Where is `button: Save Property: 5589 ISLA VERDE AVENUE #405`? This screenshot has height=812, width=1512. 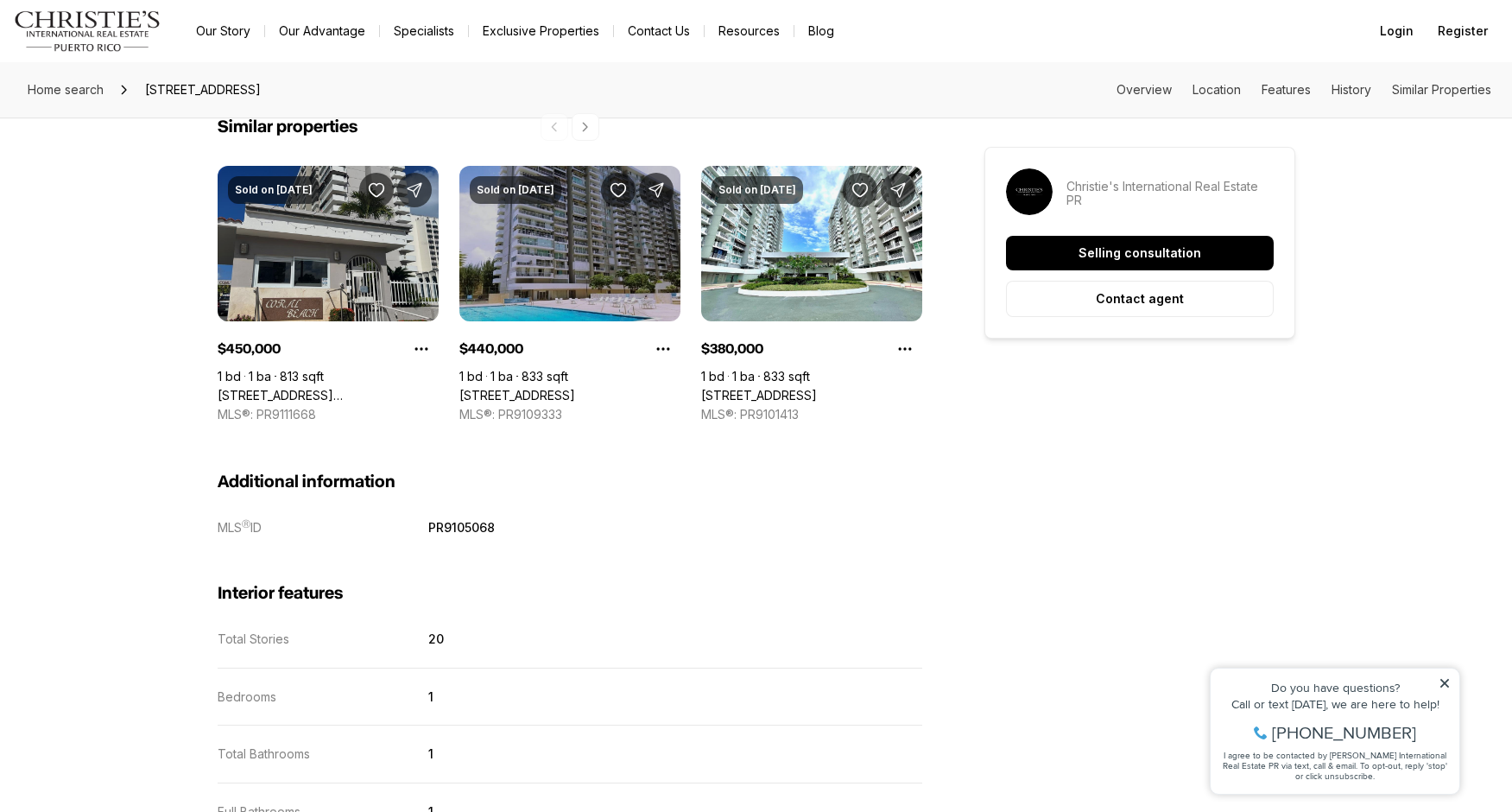 button: Save Property: 5589 ISLA VERDE AVENUE #405 is located at coordinates (861, 190).